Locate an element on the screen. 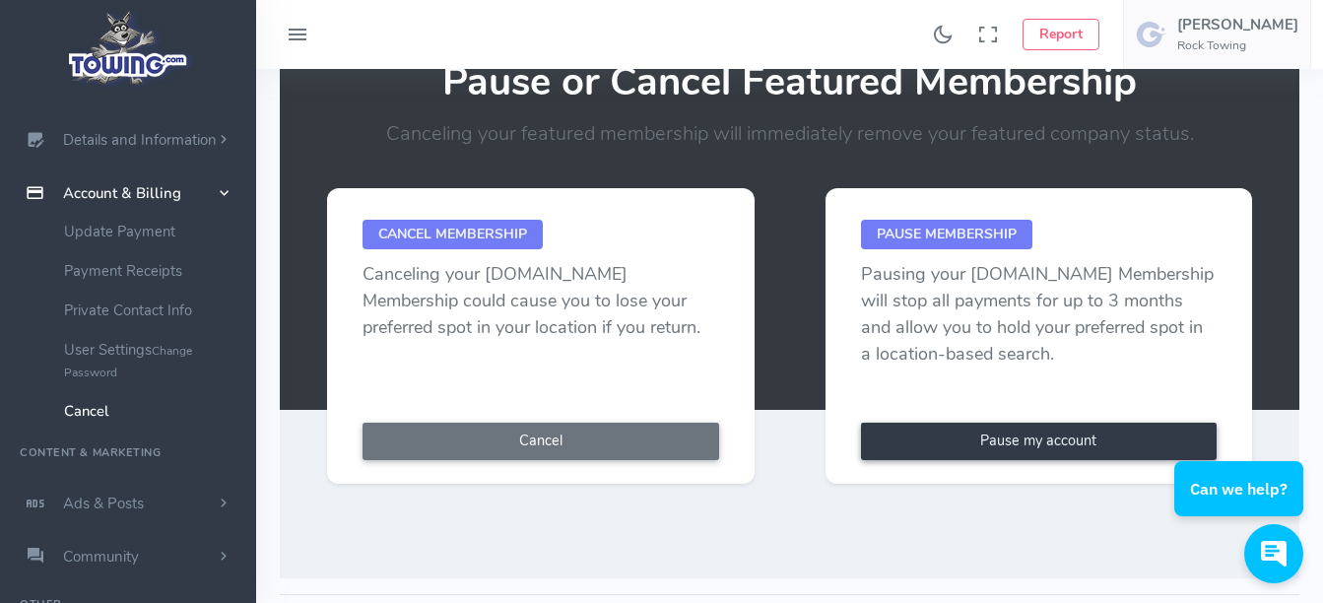 The image size is (1323, 603). span: Details and Information is located at coordinates (140, 141).